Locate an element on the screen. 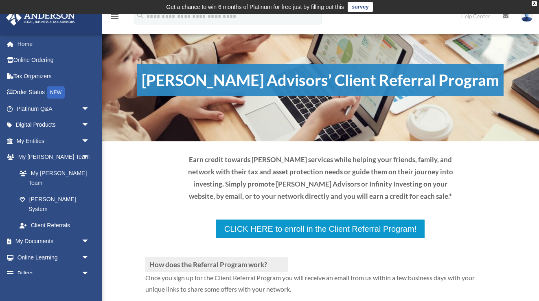 This screenshot has width=539, height=301. div: close is located at coordinates (534, 4).